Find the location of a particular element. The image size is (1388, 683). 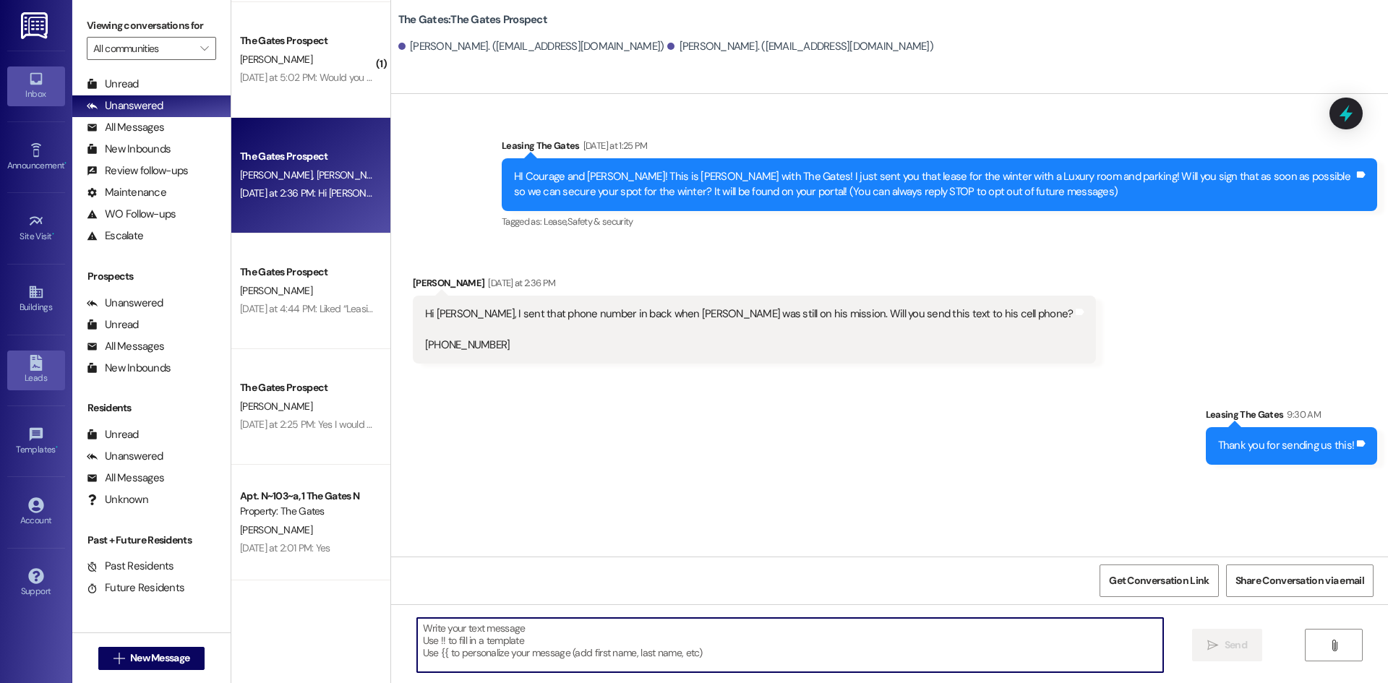

button: Share Conversation via email is located at coordinates (1299, 580).